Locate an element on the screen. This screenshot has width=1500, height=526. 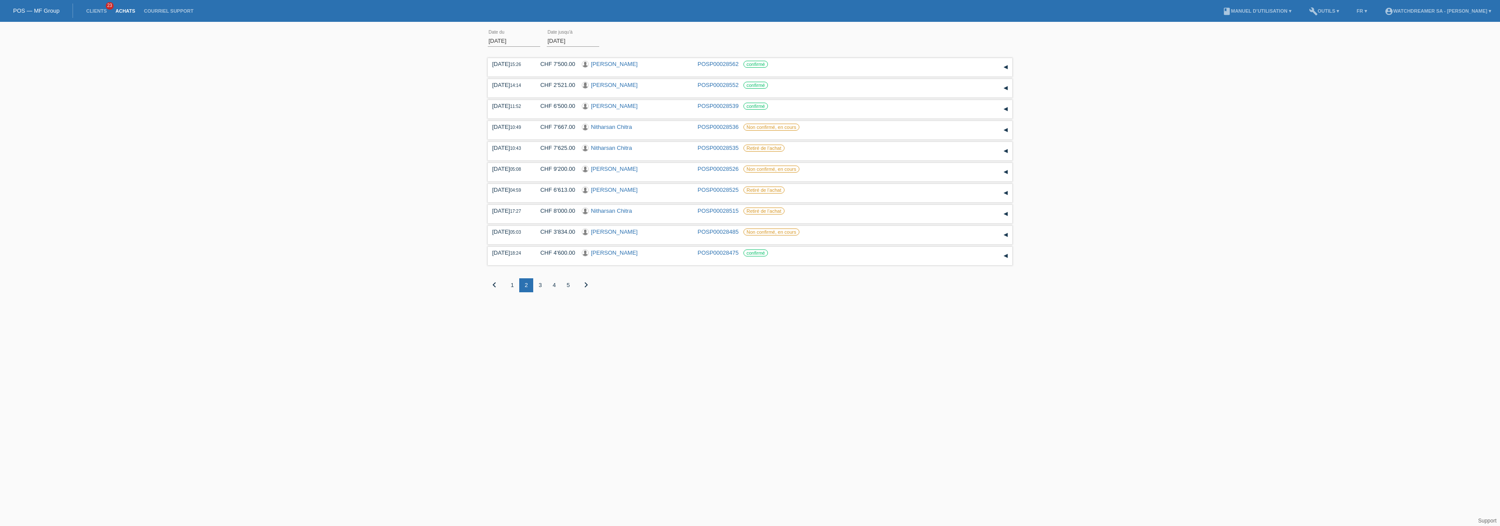
div: CHF 6'613.00 is located at coordinates (554, 190).